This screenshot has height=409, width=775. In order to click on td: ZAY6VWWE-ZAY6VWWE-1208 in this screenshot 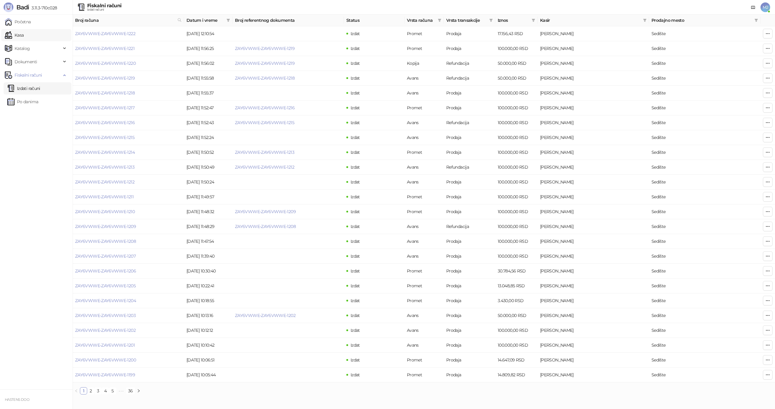, I will do `click(128, 241)`.